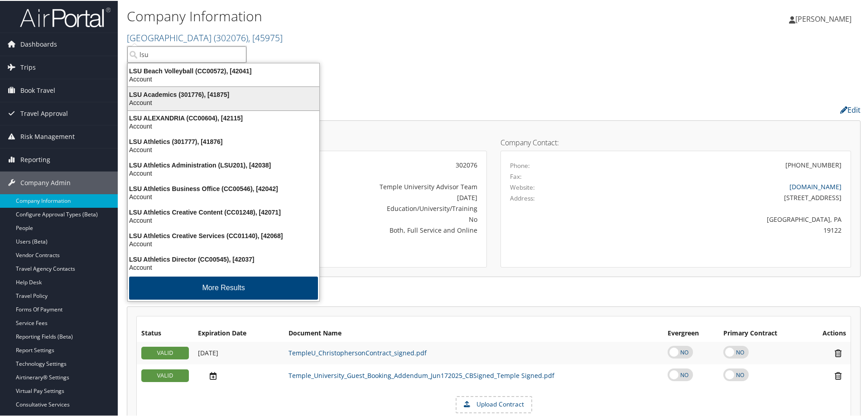 Image resolution: width=866 pixels, height=416 pixels. Describe the element at coordinates (44, 113) in the screenshot. I see `span: Travel Approval` at that location.